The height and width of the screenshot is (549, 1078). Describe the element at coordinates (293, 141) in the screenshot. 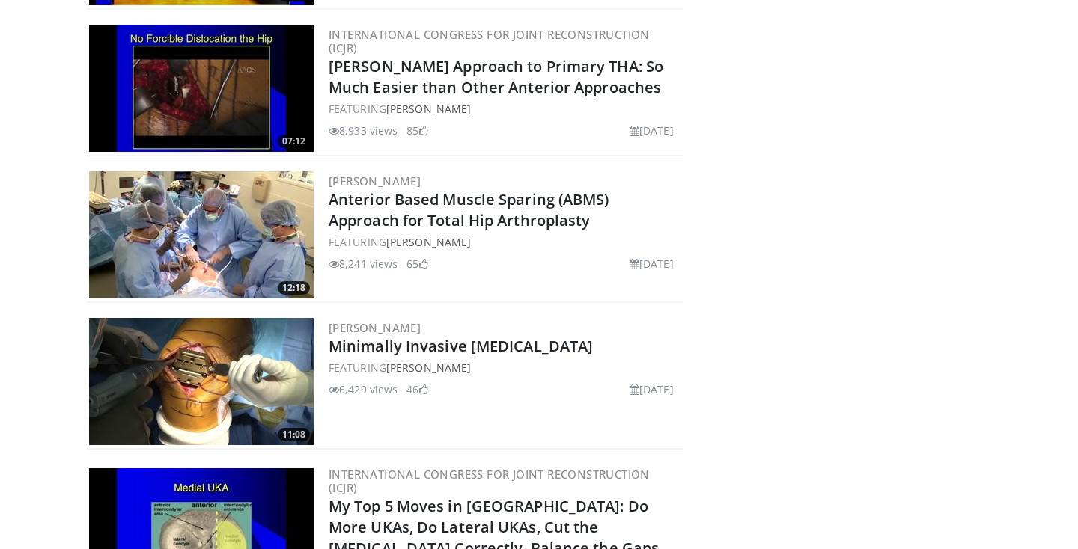

I see `span: 07:12` at that location.